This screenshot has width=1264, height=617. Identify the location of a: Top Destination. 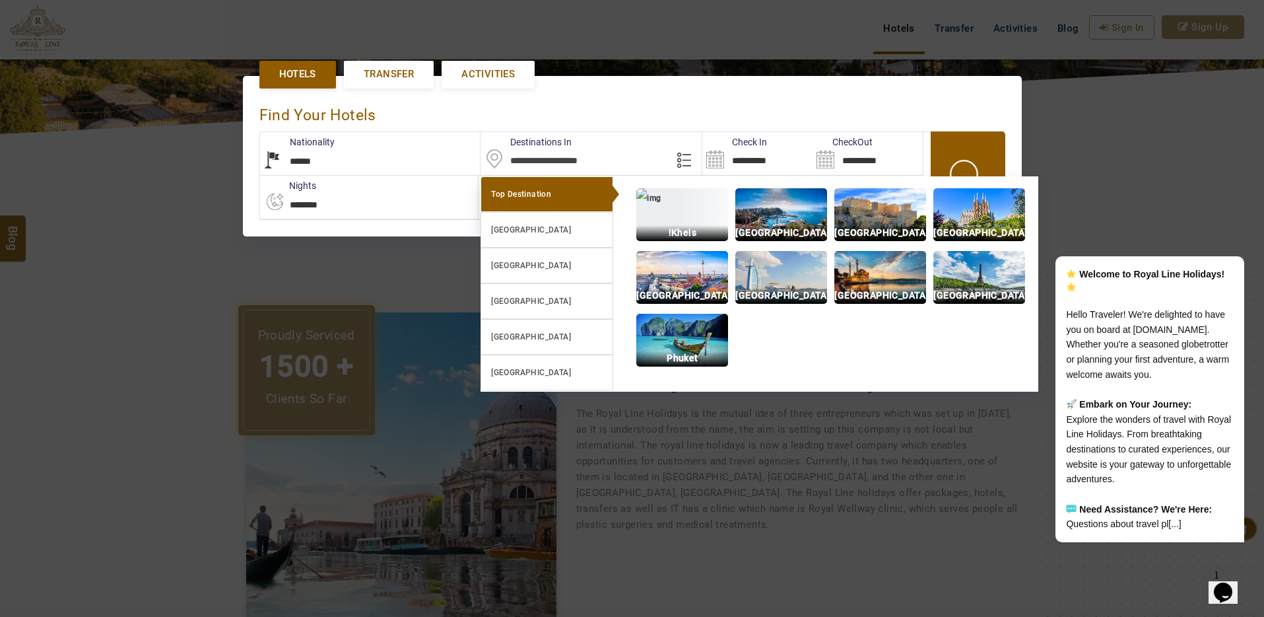
(547, 194).